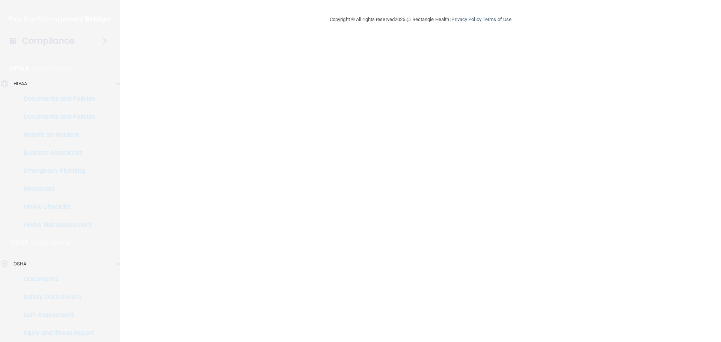 The image size is (721, 342). Describe the element at coordinates (48, 41) in the screenshot. I see `h4: Compliance` at that location.